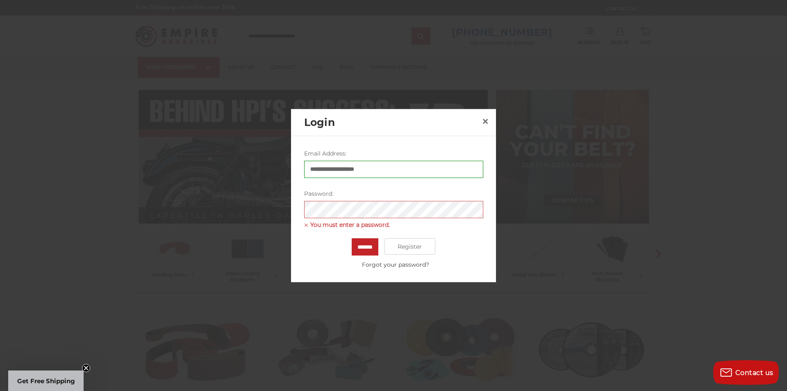 This screenshot has height=391, width=787. Describe the element at coordinates (393, 193) in the screenshot. I see `label: Password:` at that location.